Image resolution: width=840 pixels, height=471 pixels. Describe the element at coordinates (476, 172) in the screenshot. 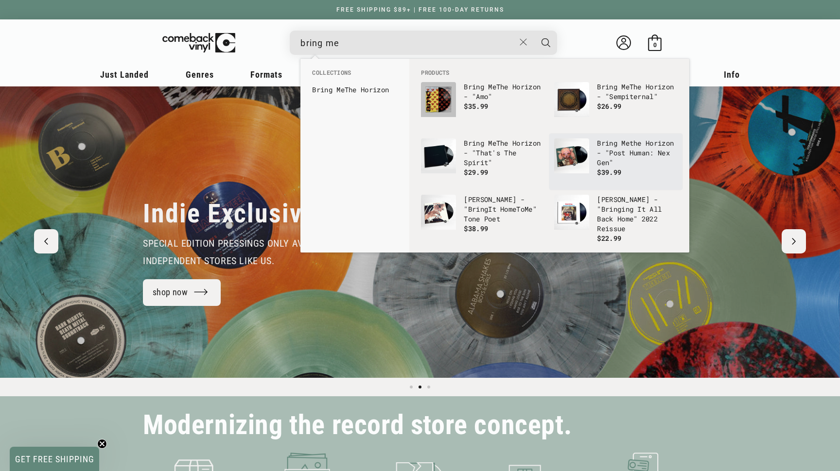

I see `span: $29.99` at that location.